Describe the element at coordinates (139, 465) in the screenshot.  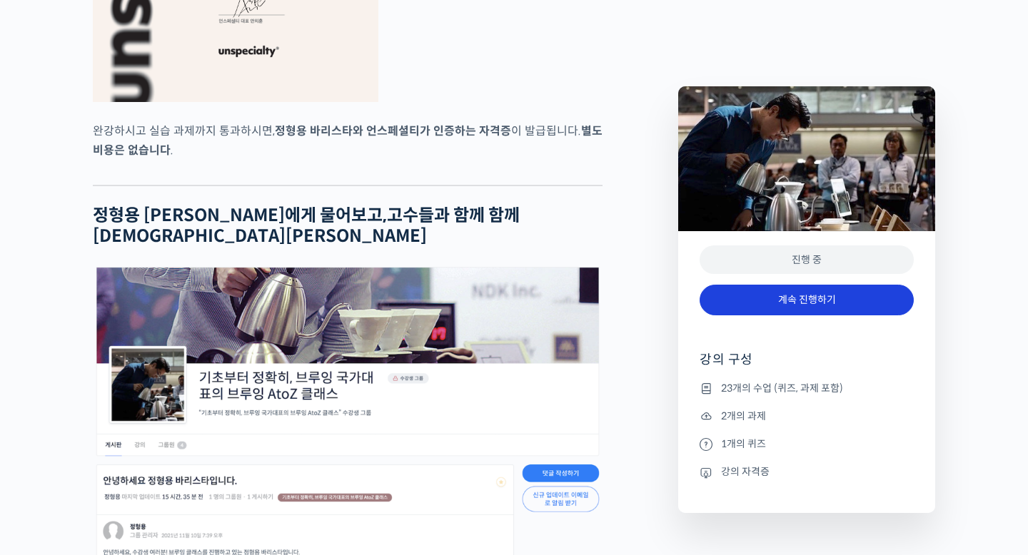
I see `span: 대화` at that location.